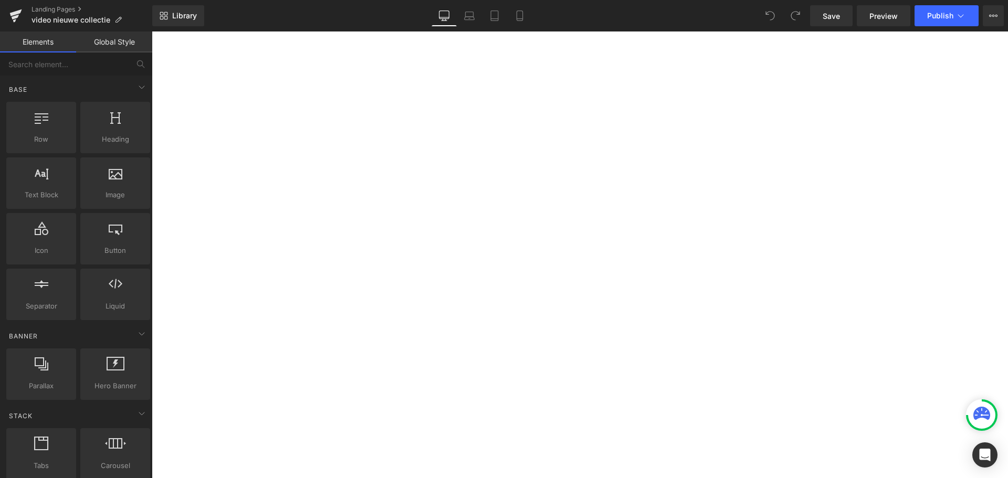 This screenshot has width=1008, height=478. I want to click on span: Liquid, so click(115, 306).